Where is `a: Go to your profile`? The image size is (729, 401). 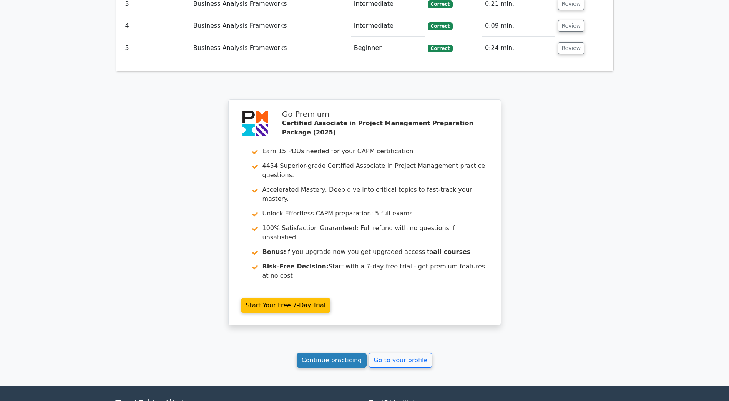
a: Go to your profile is located at coordinates (400, 360).